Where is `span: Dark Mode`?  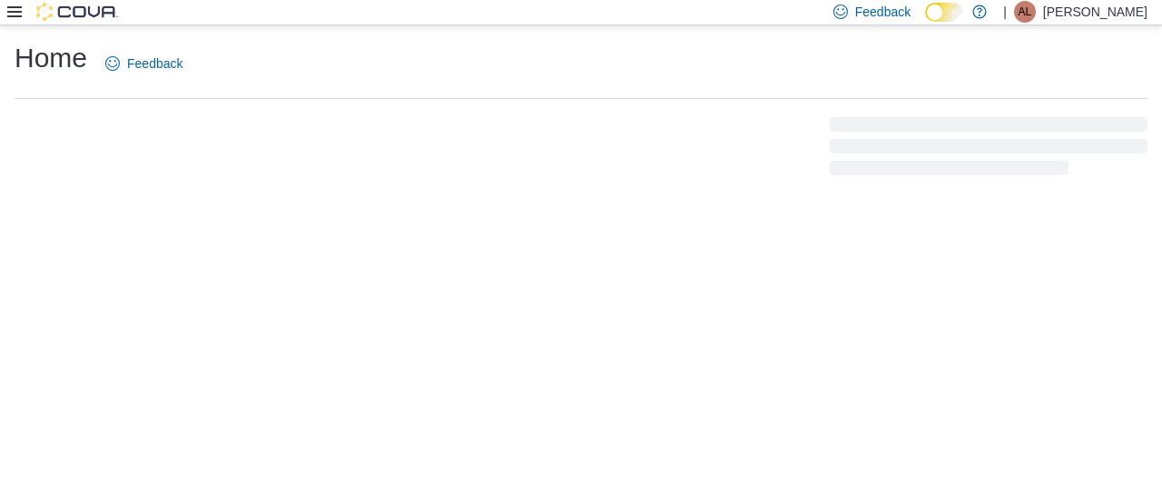 span: Dark Mode is located at coordinates (925, 22).